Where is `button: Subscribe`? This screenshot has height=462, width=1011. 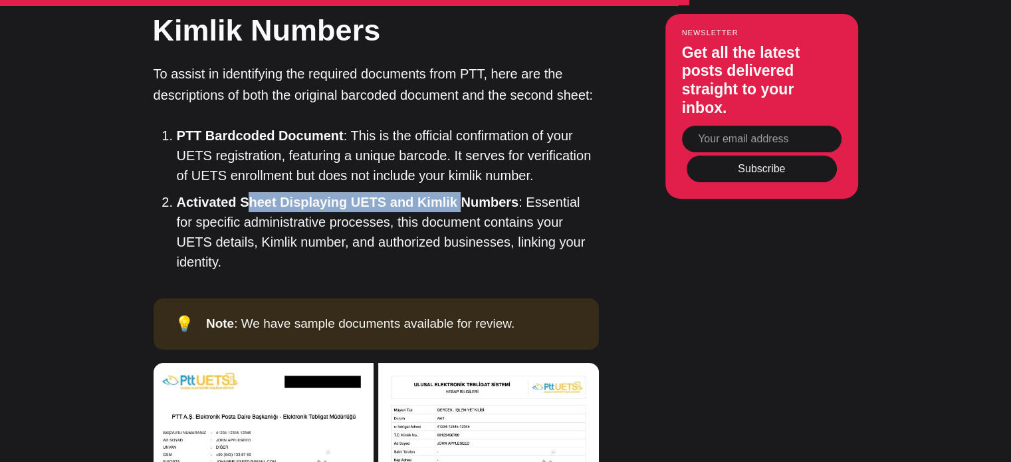 button: Subscribe is located at coordinates (761, 169).